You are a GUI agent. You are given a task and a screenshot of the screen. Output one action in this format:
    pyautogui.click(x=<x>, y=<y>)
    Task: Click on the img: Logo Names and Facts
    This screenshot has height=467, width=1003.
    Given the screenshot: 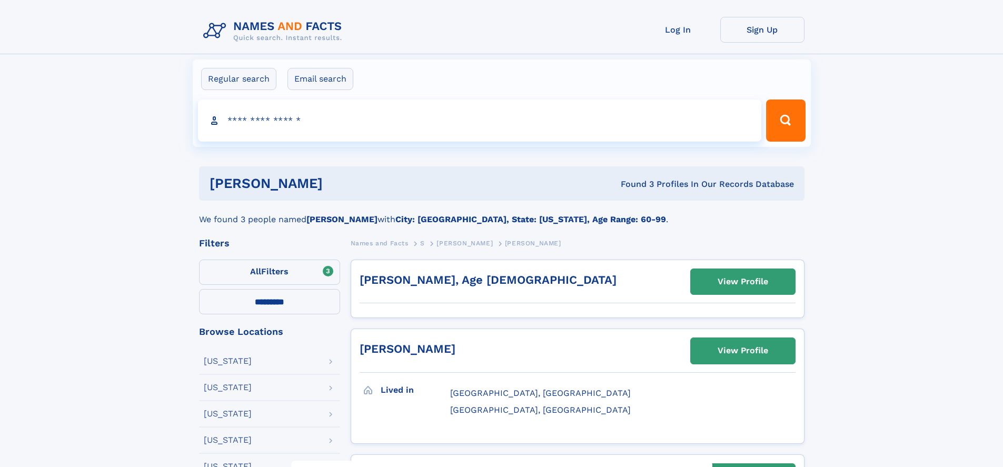 What is the action you would take?
    pyautogui.click(x=275, y=31)
    